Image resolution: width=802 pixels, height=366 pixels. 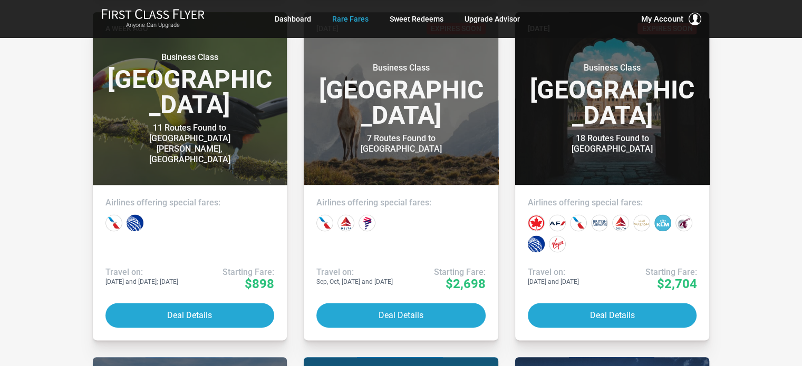 I want to click on small: Anyone Can Upgrade, so click(x=153, y=25).